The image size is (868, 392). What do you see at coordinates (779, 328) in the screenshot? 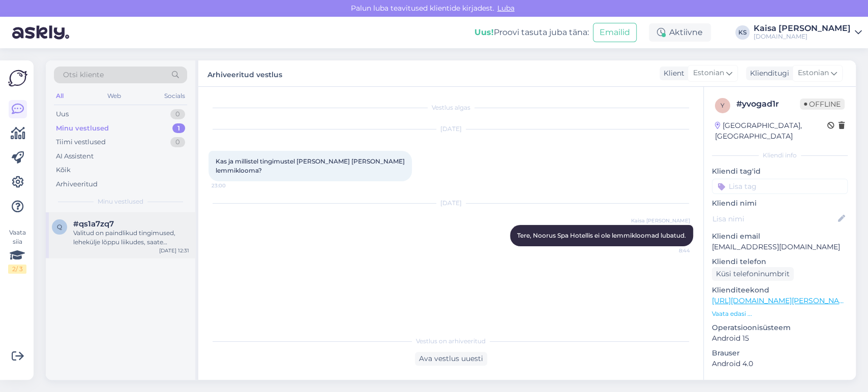
I see `p: Operatsioonisüsteem` at bounding box center [779, 328].